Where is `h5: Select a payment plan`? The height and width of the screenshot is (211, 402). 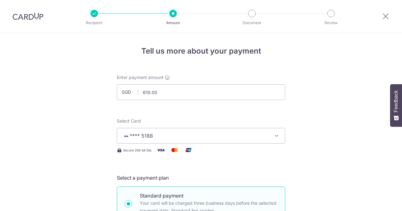
h5: Select a payment plan is located at coordinates (201, 178).